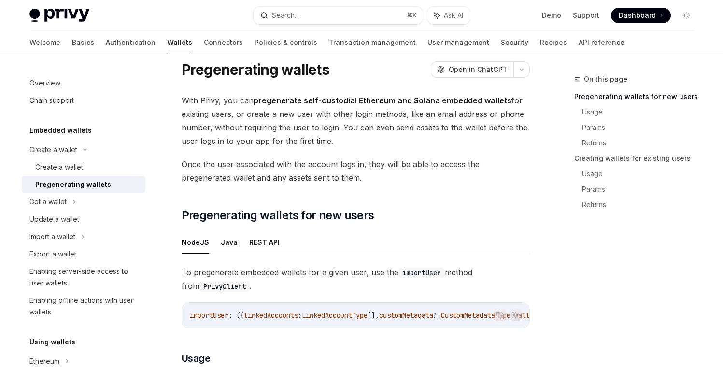 This screenshot has height=370, width=723. I want to click on div: Pregenerating wallets, so click(73, 185).